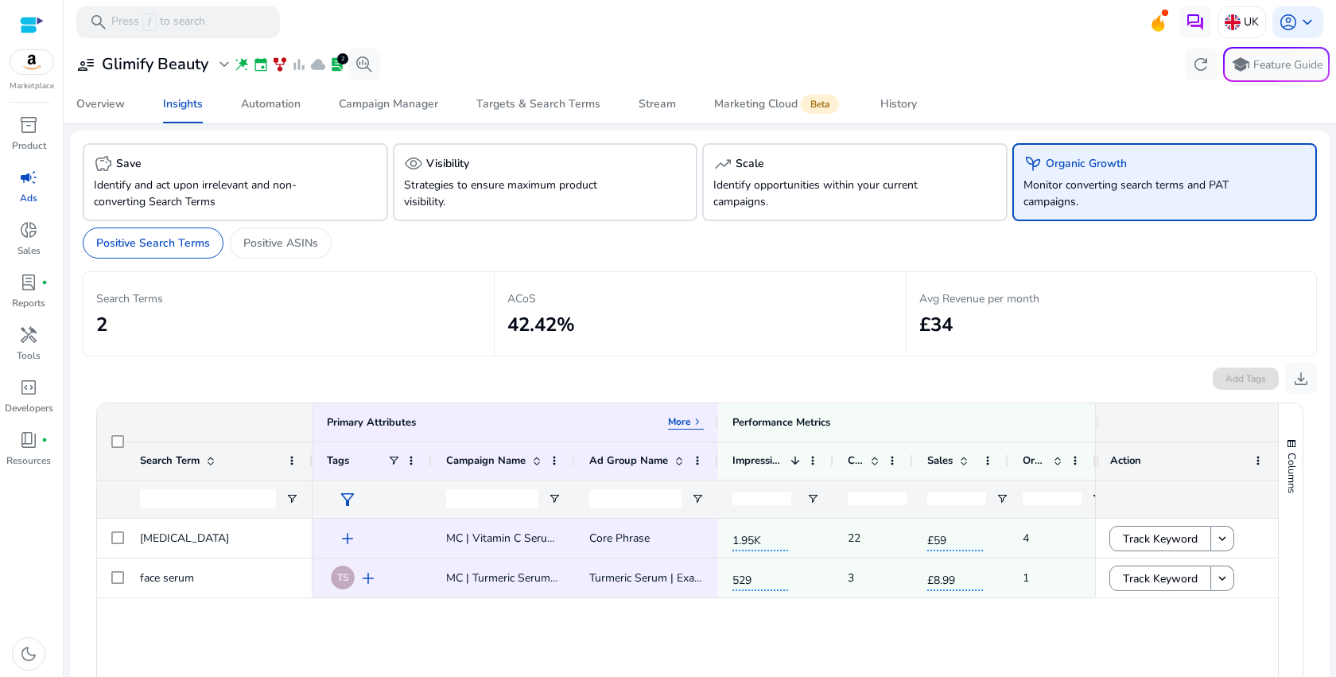 This screenshot has height=677, width=1336. Describe the element at coordinates (29, 198) in the screenshot. I see `p: Ads` at that location.